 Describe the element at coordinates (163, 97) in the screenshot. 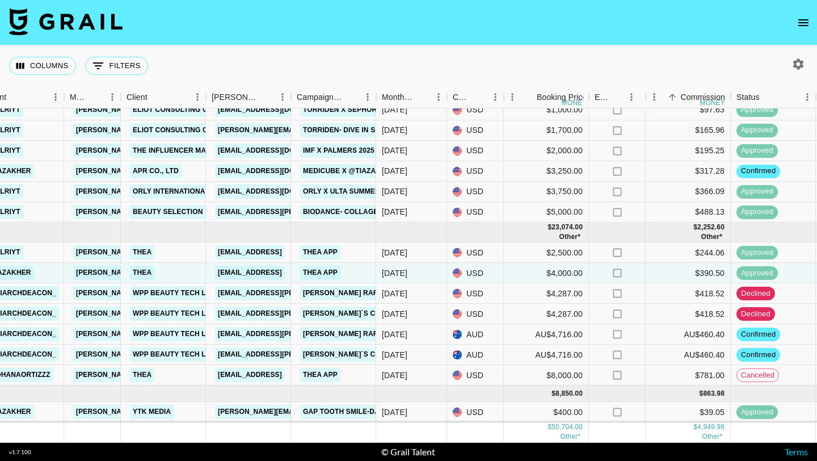

I see `div: Client` at that location.